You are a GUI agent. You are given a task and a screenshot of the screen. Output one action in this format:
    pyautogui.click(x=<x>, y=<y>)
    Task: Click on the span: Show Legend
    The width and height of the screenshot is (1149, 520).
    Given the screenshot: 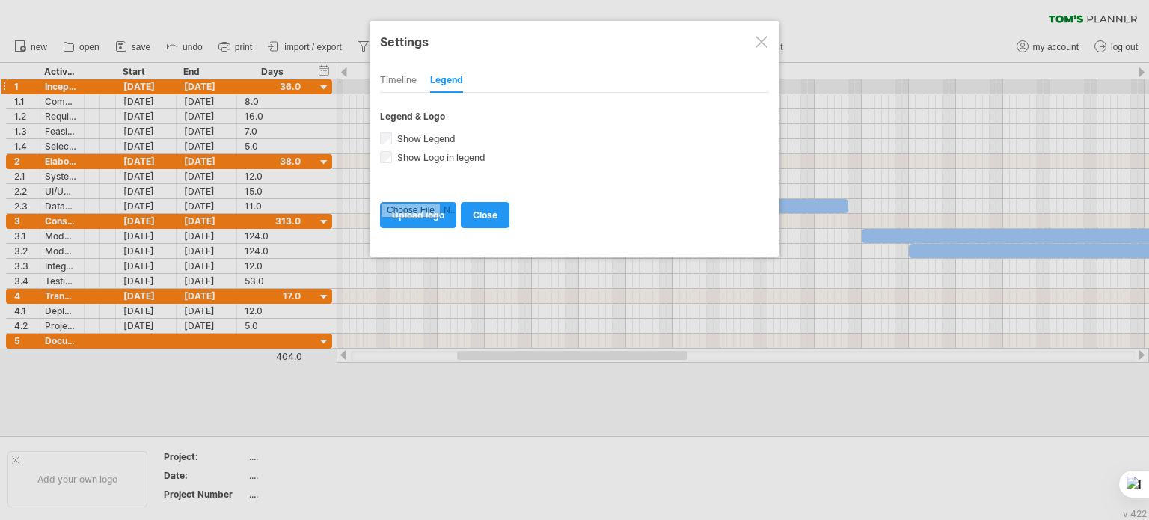 What is the action you would take?
    pyautogui.click(x=425, y=138)
    